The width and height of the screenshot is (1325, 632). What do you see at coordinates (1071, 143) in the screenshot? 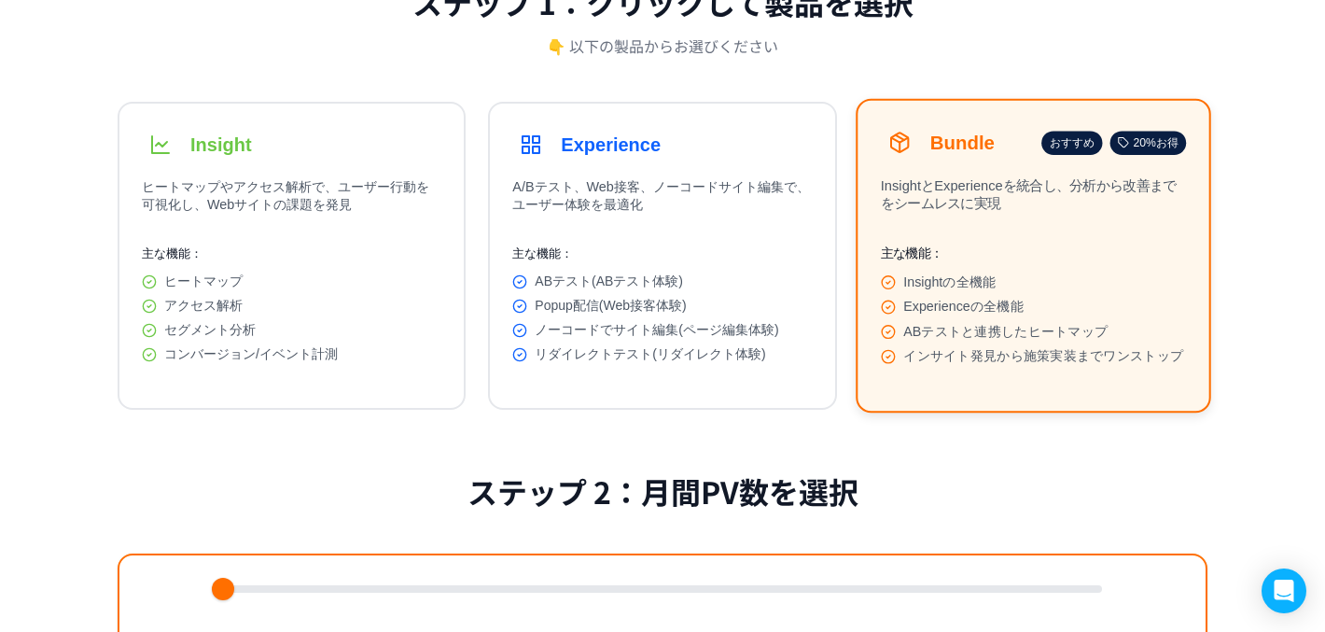
I see `div: おすすめ` at bounding box center [1071, 143].